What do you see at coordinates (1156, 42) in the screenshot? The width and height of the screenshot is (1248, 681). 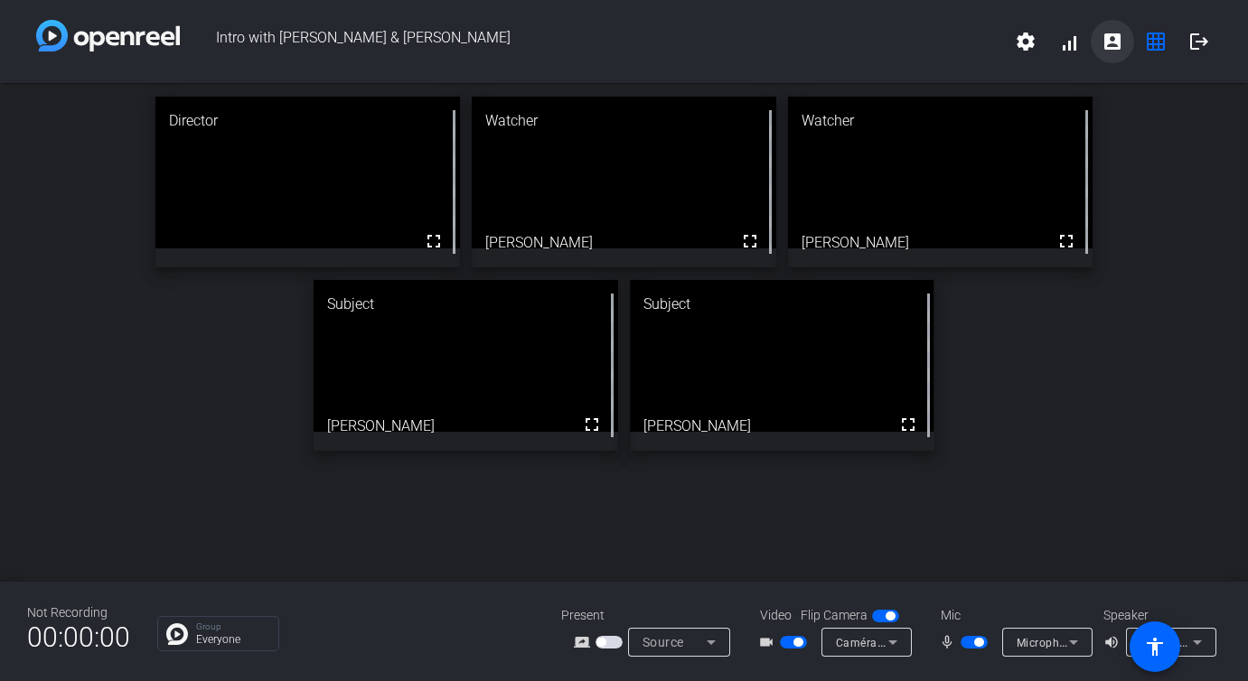 I see `mat-icon: grid_on` at bounding box center [1156, 42].